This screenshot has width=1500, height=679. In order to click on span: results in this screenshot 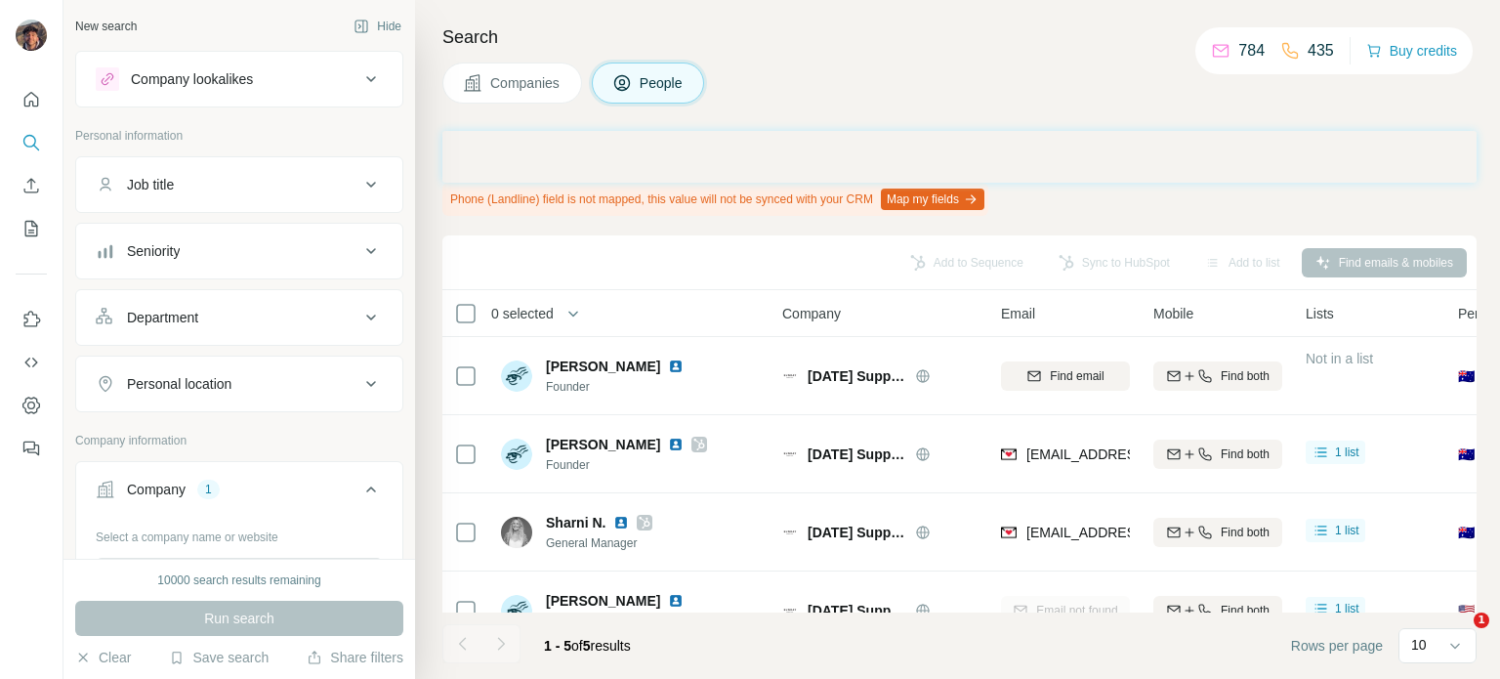, I will do `click(587, 645)`.